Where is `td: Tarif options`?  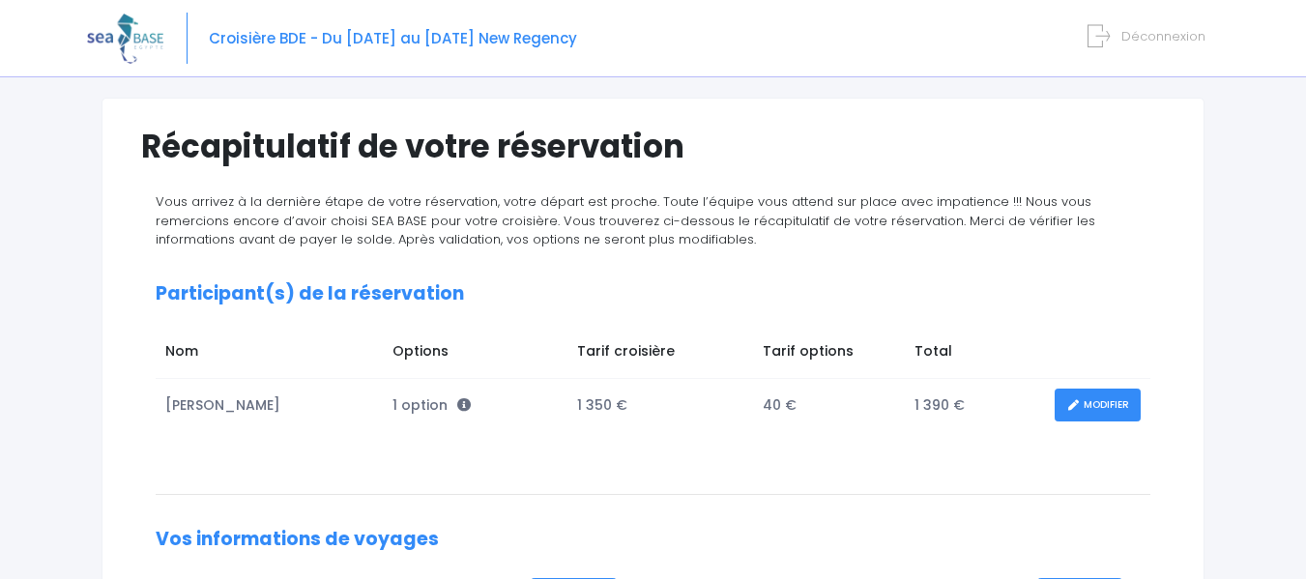
td: Tarif options is located at coordinates (829, 355).